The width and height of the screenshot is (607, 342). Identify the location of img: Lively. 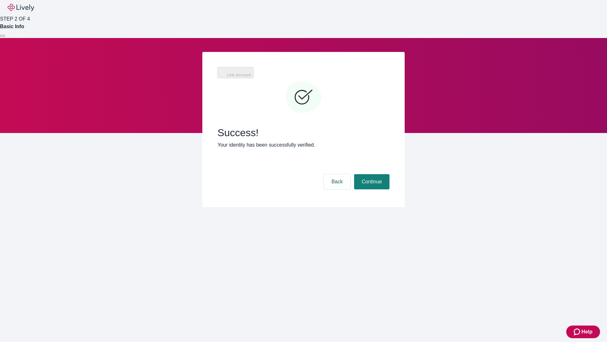
(21, 8).